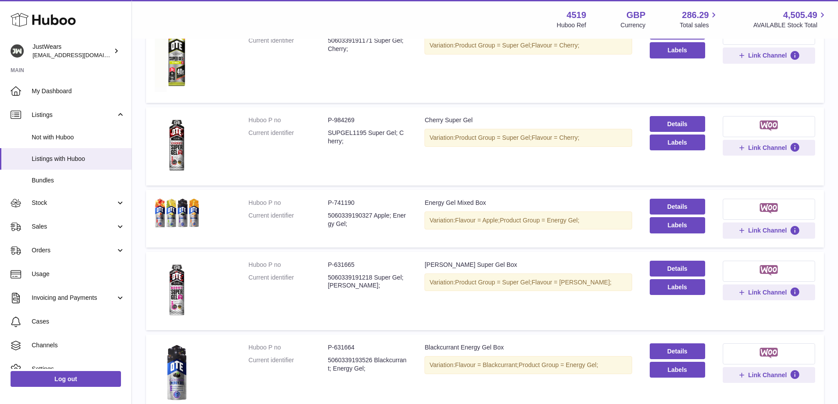 This screenshot has width=838, height=404. Describe the element at coordinates (73, 226) in the screenshot. I see `span: Sales` at that location.